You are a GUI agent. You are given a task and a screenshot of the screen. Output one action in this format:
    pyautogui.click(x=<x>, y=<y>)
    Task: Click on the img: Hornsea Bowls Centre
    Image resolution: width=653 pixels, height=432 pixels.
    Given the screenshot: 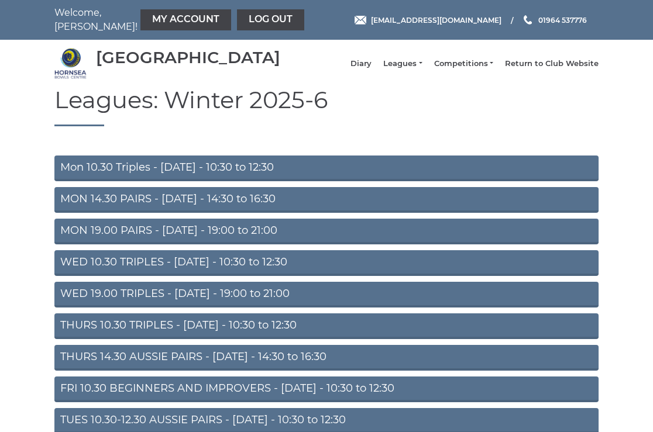 What is the action you would take?
    pyautogui.click(x=70, y=63)
    